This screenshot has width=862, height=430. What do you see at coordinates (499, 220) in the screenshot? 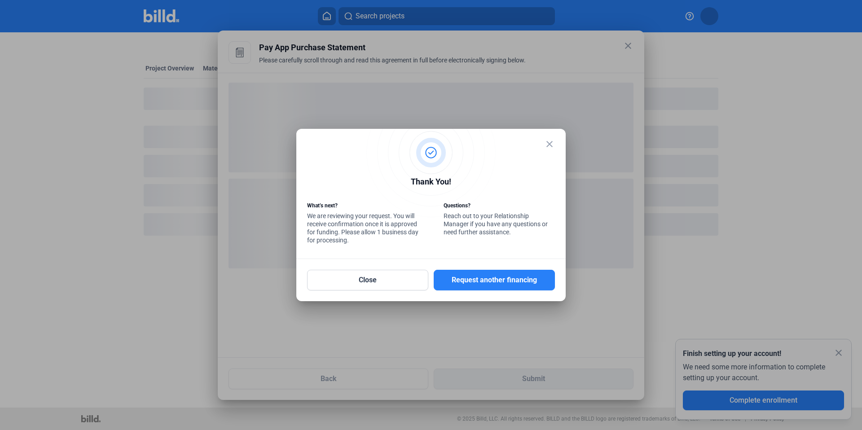
I see `div: Reach out to your Relationship Manager if you have any questions or need further assistance.` at bounding box center [499, 220].